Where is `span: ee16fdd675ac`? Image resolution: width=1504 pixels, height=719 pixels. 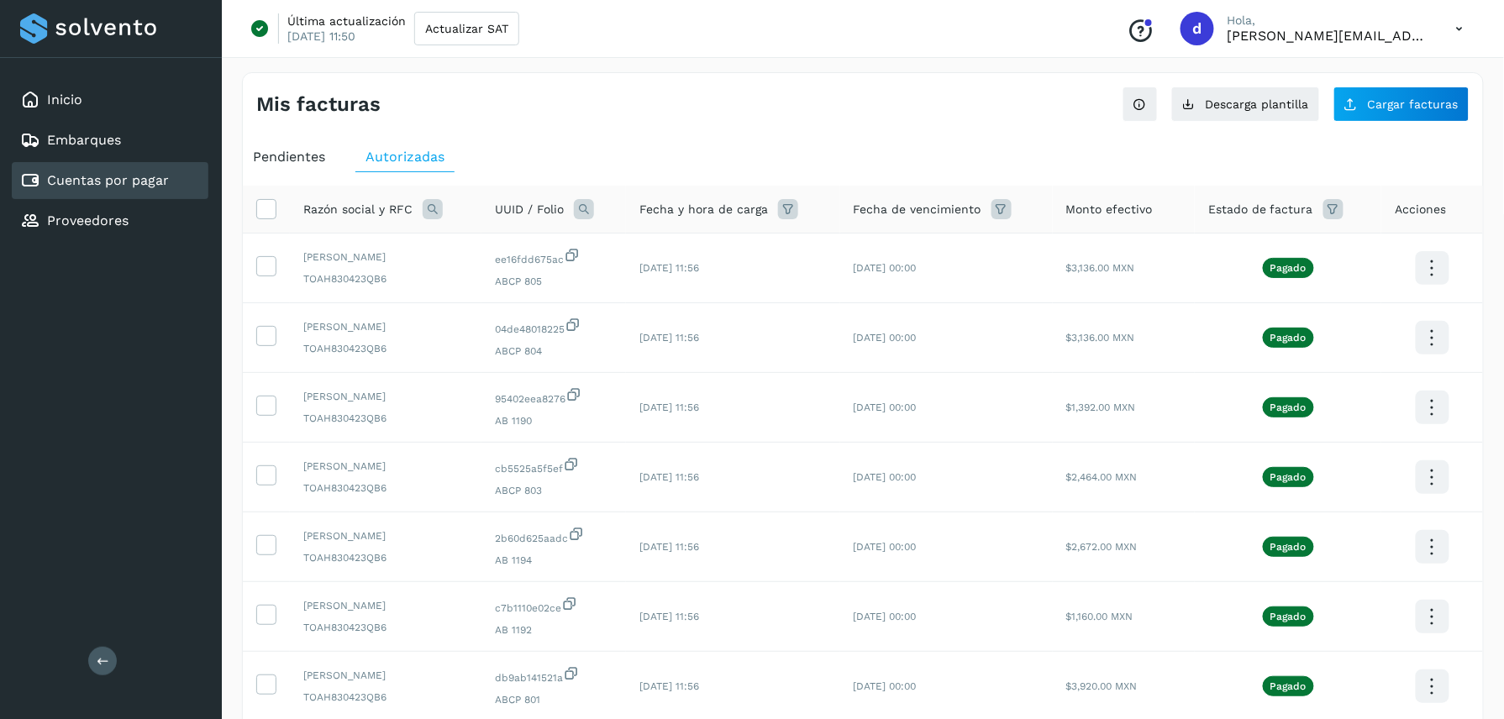
span: ee16fdd675ac is located at coordinates (554, 257).